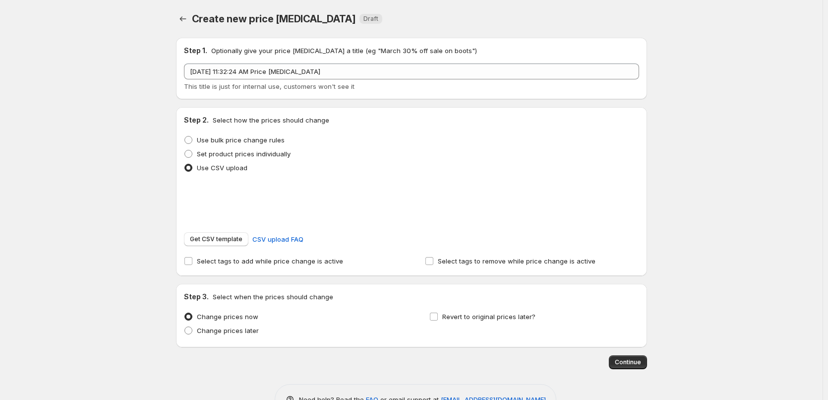  I want to click on span: Set product prices individually, so click(244, 154).